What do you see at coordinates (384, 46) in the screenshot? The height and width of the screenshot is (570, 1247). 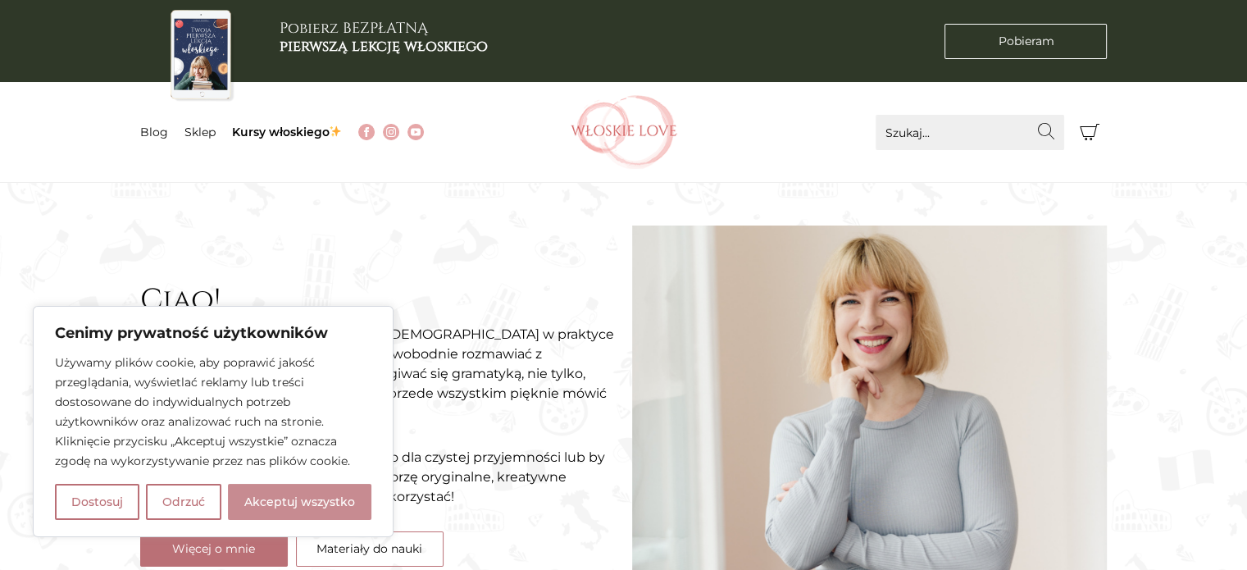 I see `b: pierwszą lekcję włoskiego` at bounding box center [384, 46].